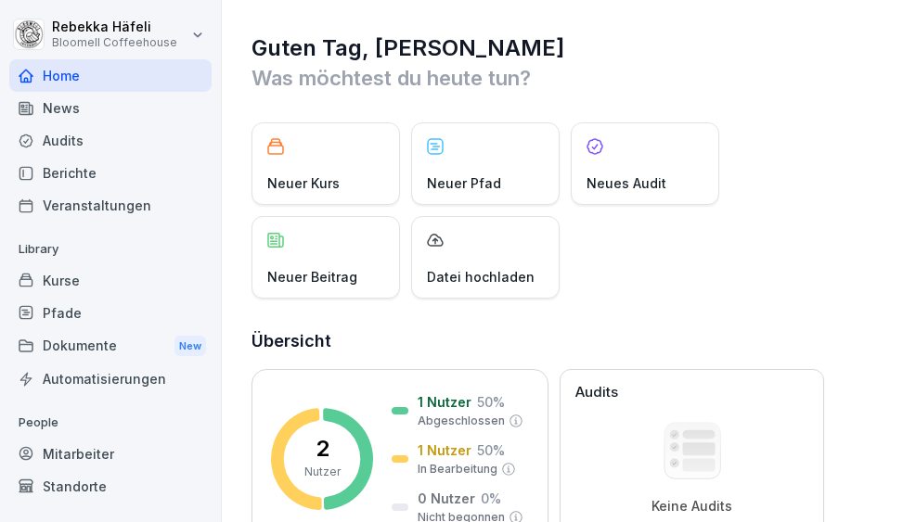  Describe the element at coordinates (110, 173) in the screenshot. I see `div: Berichte` at that location.